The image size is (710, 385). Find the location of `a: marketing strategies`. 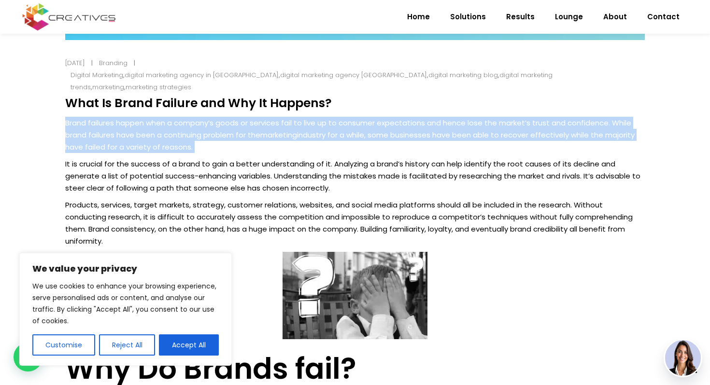

a: marketing strategies is located at coordinates (158, 87).